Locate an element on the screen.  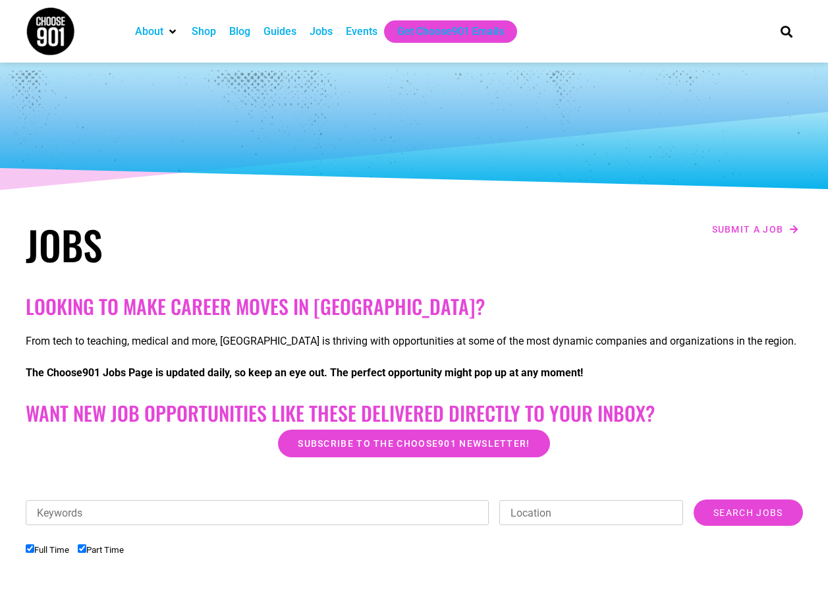
div: Search is located at coordinates (786, 31).